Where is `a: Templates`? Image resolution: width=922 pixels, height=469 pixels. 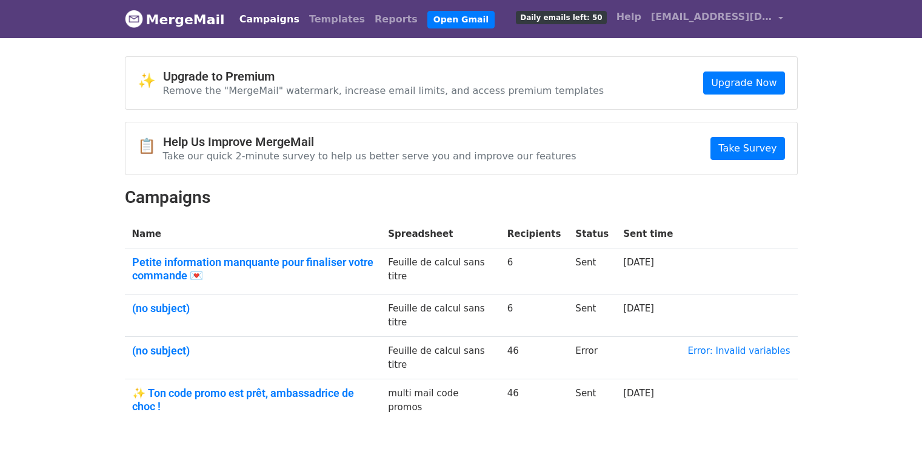 a: Templates is located at coordinates (337, 19).